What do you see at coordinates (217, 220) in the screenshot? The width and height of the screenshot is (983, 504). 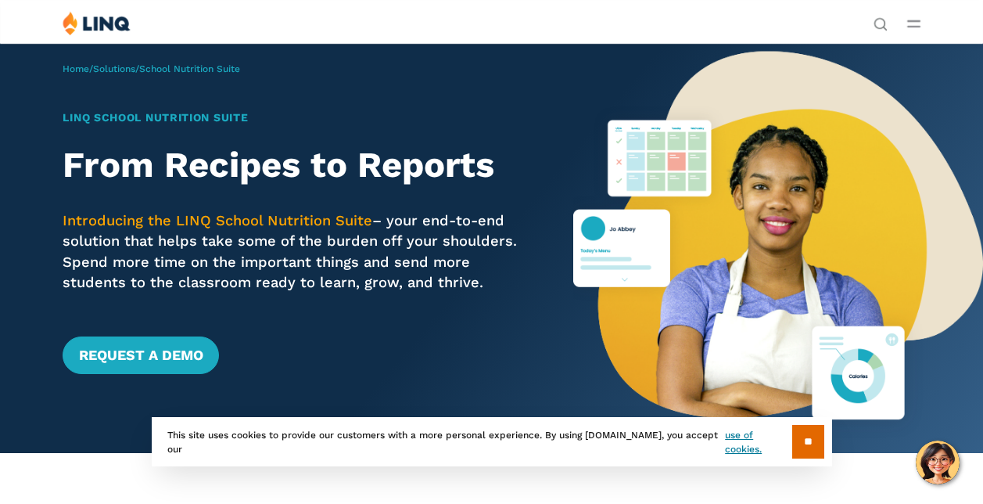 I see `span: Introducing the LINQ School Nutrition Suite` at bounding box center [217, 220].